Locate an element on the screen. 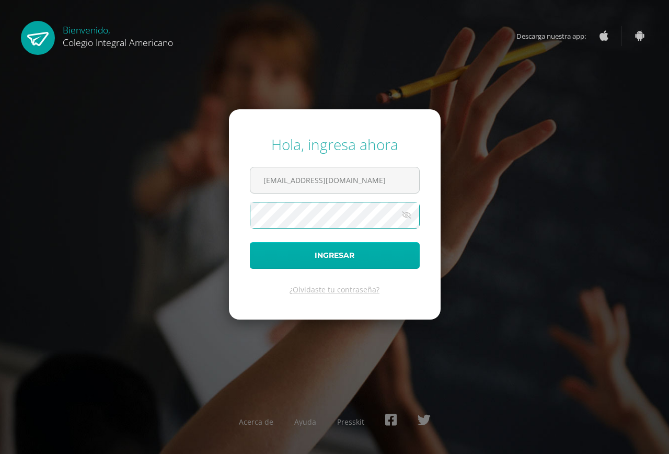  div: Hola, ingresa ahora is located at coordinates (334, 144).